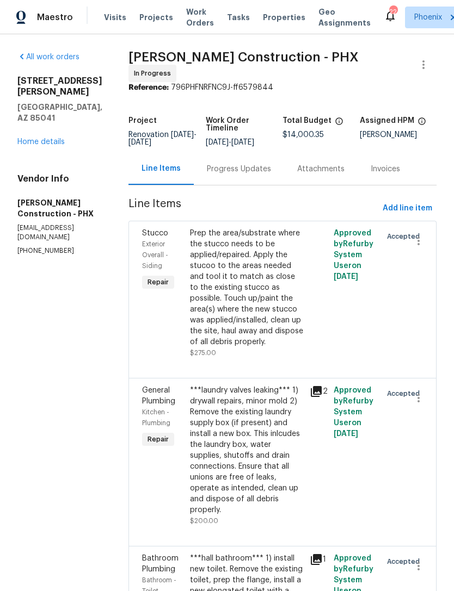 Image resolution: width=454 pixels, height=591 pixels. What do you see at coordinates (48, 57) in the screenshot?
I see `a: All work orders` at bounding box center [48, 57].